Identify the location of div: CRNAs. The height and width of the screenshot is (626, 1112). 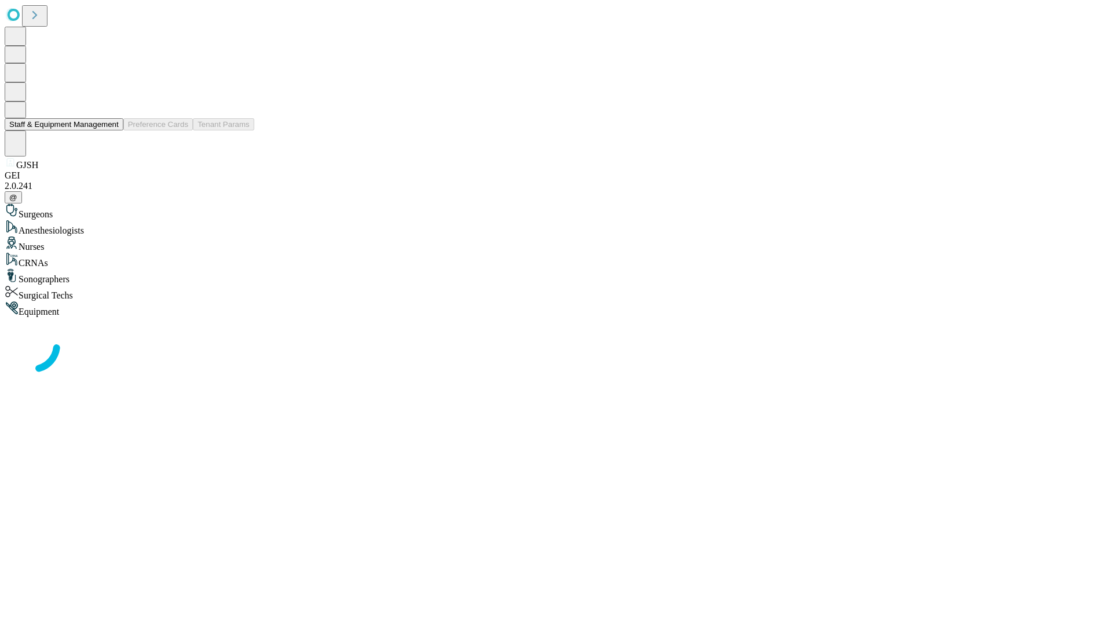
(556, 260).